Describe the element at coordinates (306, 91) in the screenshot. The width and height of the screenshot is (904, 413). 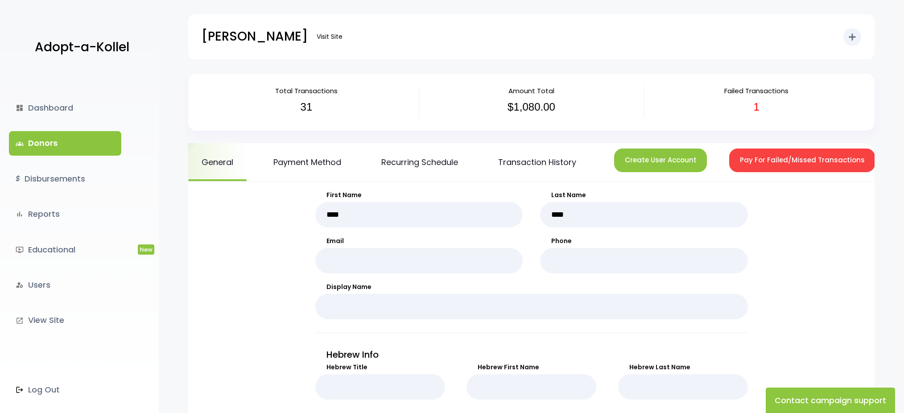
I see `span: Total Transactions` at that location.